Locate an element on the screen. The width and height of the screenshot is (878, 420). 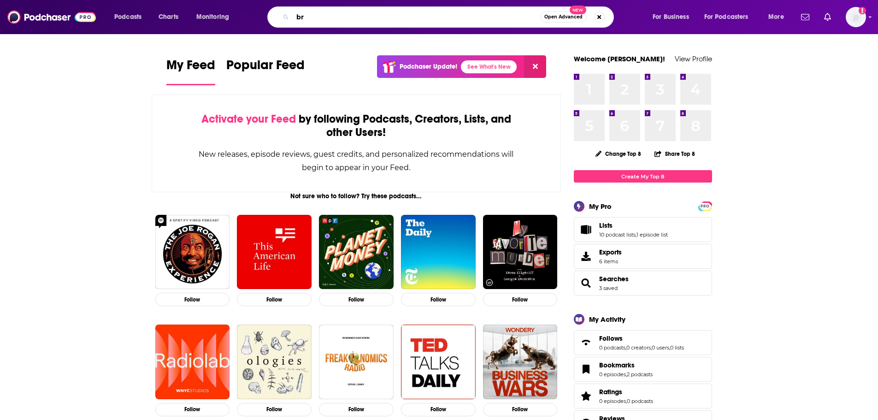
a: See What's New is located at coordinates (489, 67).